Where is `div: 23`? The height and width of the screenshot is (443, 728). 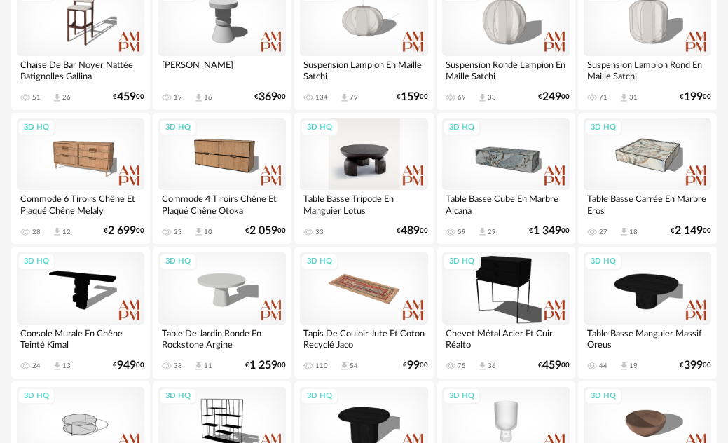
div: 23 is located at coordinates (178, 232).